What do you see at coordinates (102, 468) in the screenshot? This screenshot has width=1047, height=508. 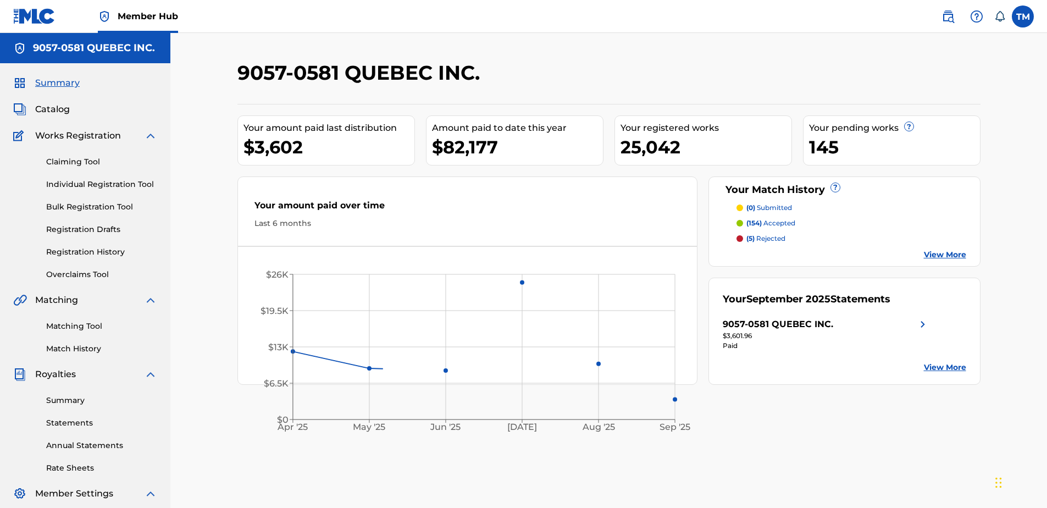 I see `a: Rate Sheets` at bounding box center [102, 468].